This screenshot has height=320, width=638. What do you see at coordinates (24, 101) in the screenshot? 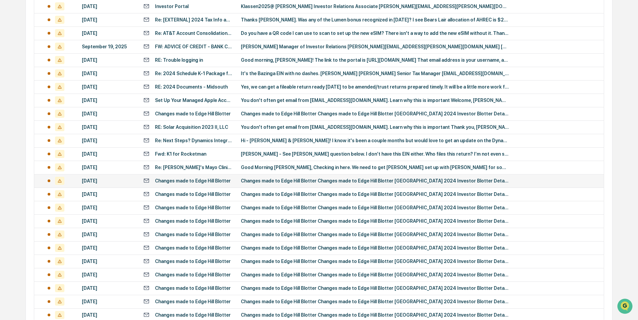
I see `a: 🔎Data Lookup` at bounding box center [24, 101].